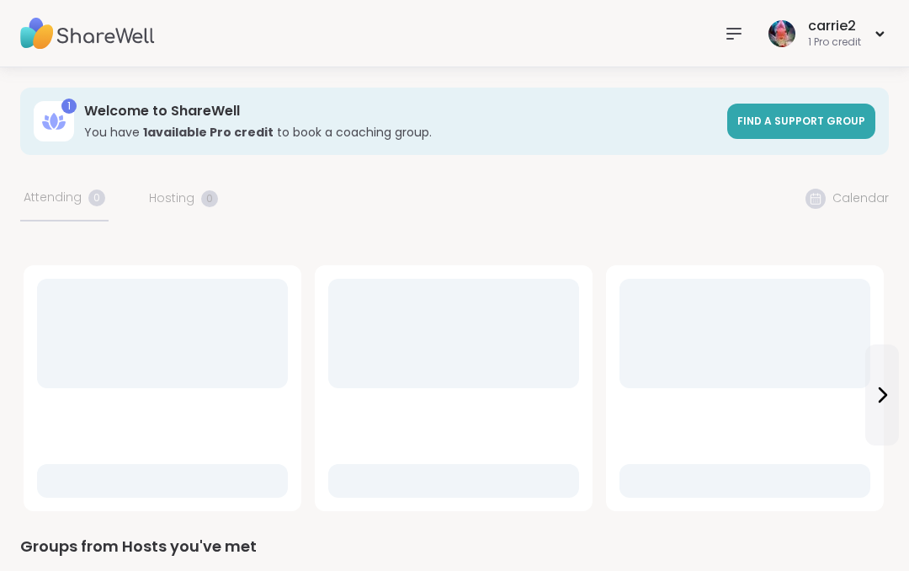 The image size is (909, 571). I want to click on h3: Welcome to ShareWell, so click(401, 111).